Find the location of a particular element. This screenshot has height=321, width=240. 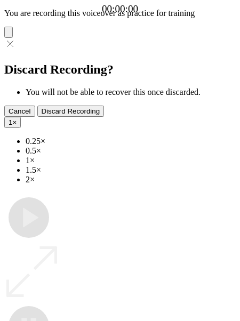

button: Discard Recording is located at coordinates (71, 111).